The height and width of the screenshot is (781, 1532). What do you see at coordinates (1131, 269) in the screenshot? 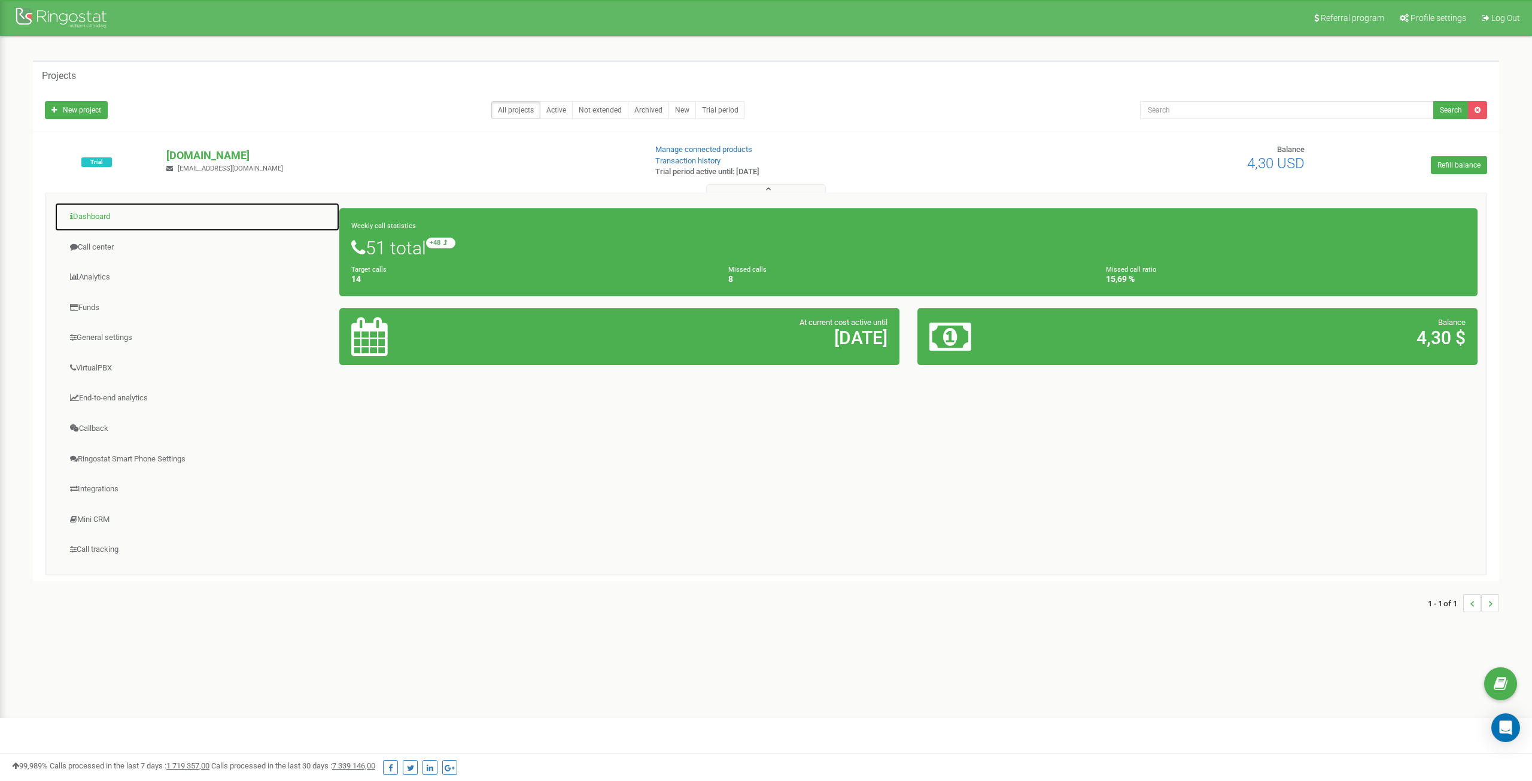
I see `small: Missed call ratio` at bounding box center [1131, 269].